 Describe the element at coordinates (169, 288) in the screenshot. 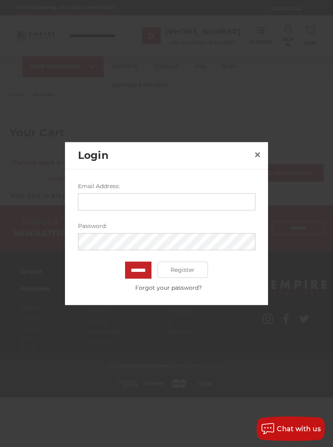

I see `a: Forgot your password?` at that location.